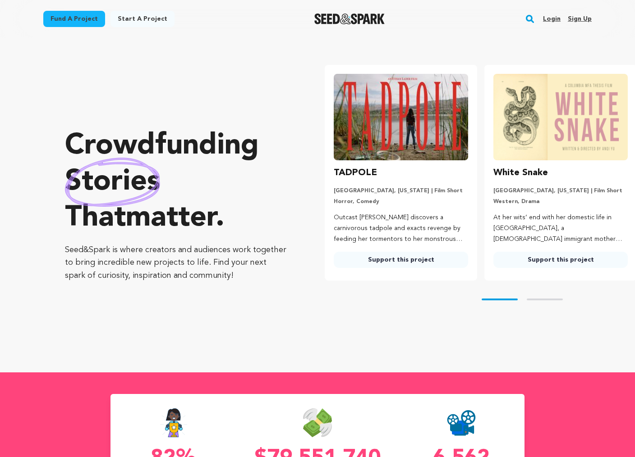 This screenshot has width=635, height=457. What do you see at coordinates (551, 19) in the screenshot?
I see `a: Login` at bounding box center [551, 19].